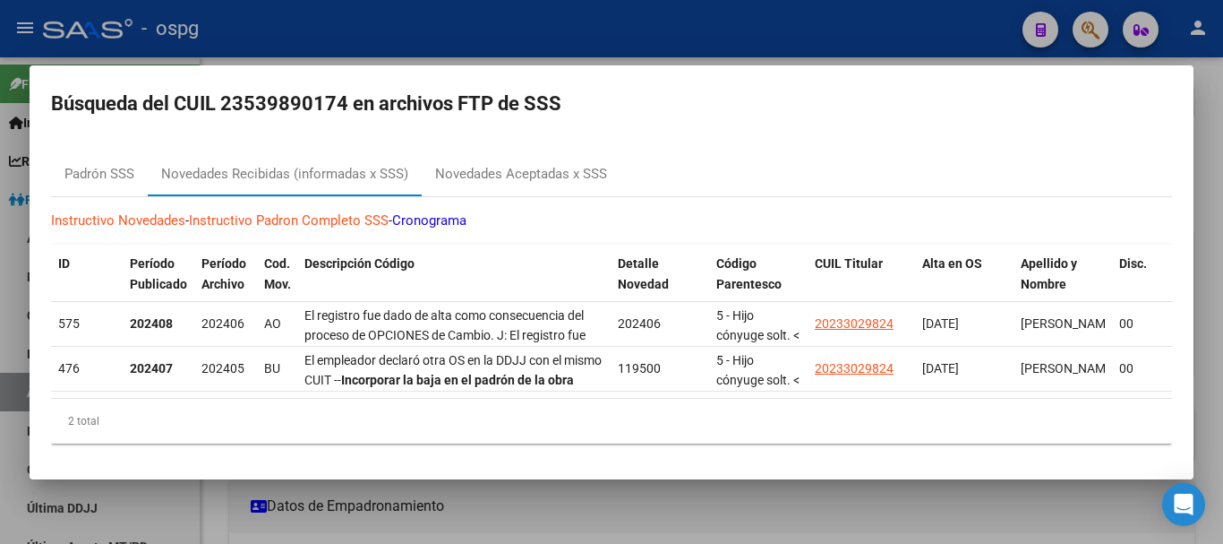 Image resolution: width=1223 pixels, height=544 pixels. I want to click on h2: Búsqueda del CUIL 23539890174 en archivos FTP de SSS, so click(612, 104).